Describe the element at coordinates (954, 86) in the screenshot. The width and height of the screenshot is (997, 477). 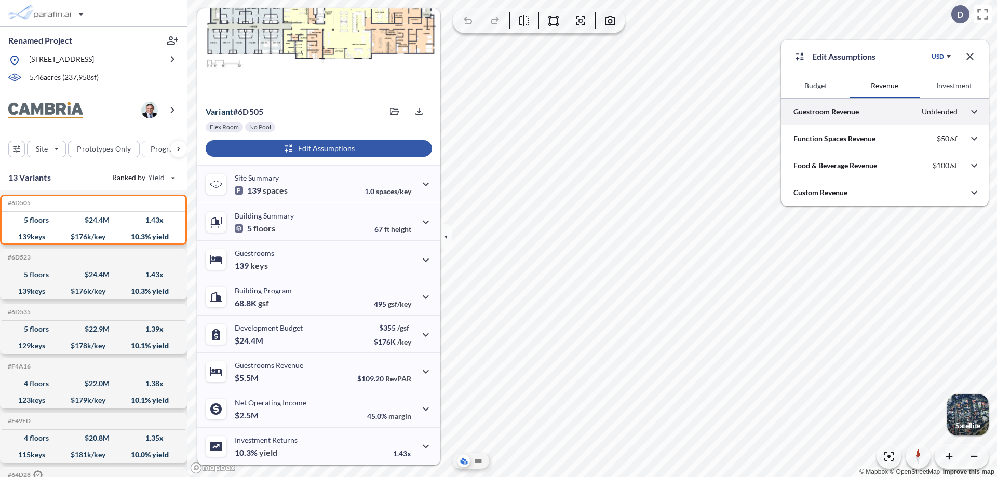
I see `button: Investment` at that location.